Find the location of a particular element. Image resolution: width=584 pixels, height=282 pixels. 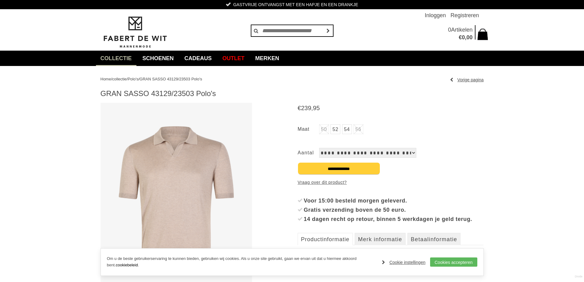

a: Betaalinformatie is located at coordinates (434, 239).